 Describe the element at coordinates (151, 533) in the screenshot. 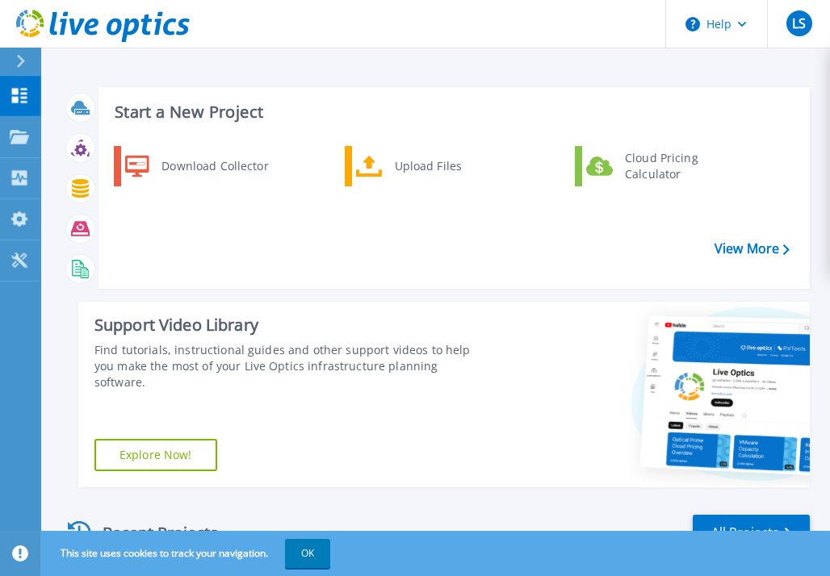

I see `div: Recent Projects` at that location.